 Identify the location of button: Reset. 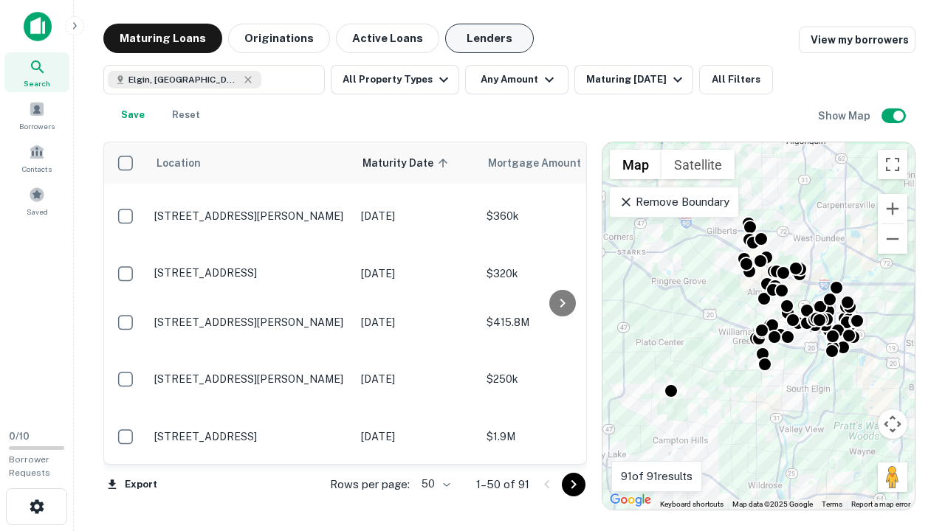
(186, 115).